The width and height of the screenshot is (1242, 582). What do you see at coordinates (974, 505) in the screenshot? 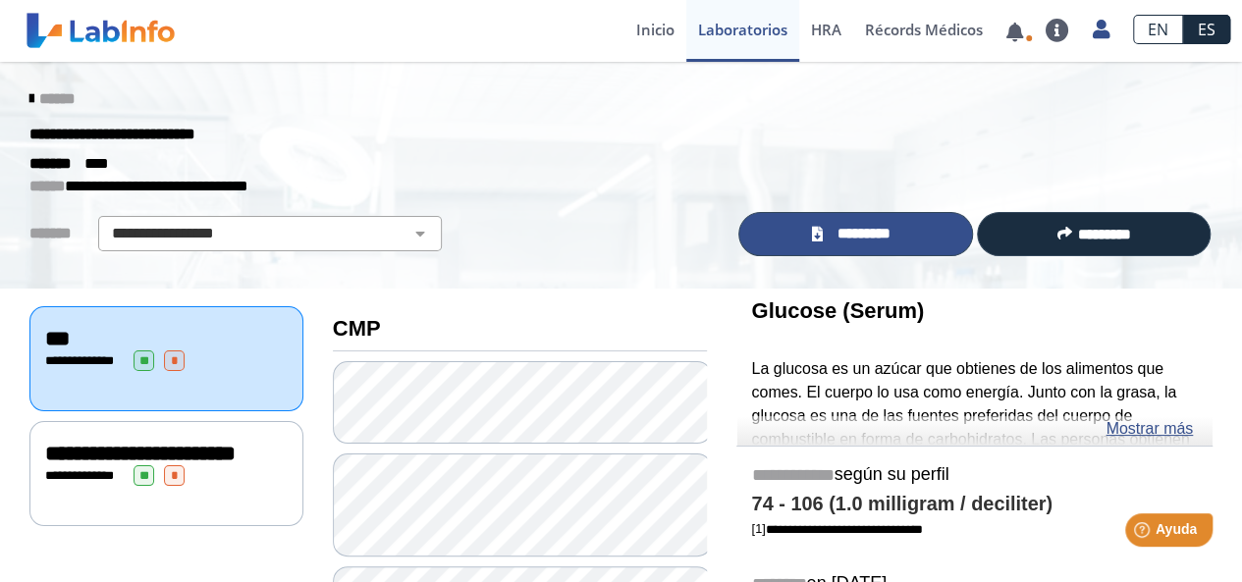
I see `h4: 74 - 106 (1.0 milligram / deciliter)` at bounding box center [974, 505].